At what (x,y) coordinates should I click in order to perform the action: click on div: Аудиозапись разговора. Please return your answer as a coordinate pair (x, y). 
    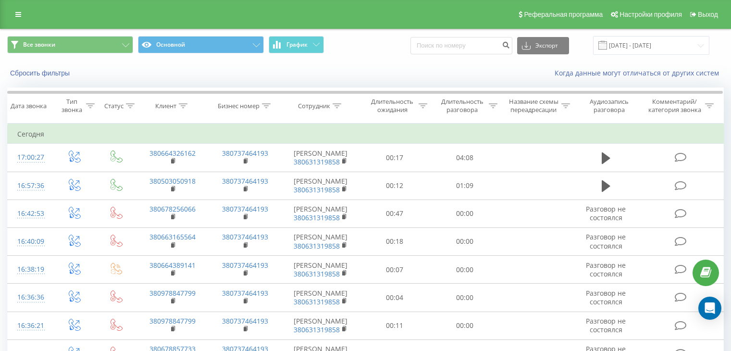
    Looking at the image, I should click on (609, 106).